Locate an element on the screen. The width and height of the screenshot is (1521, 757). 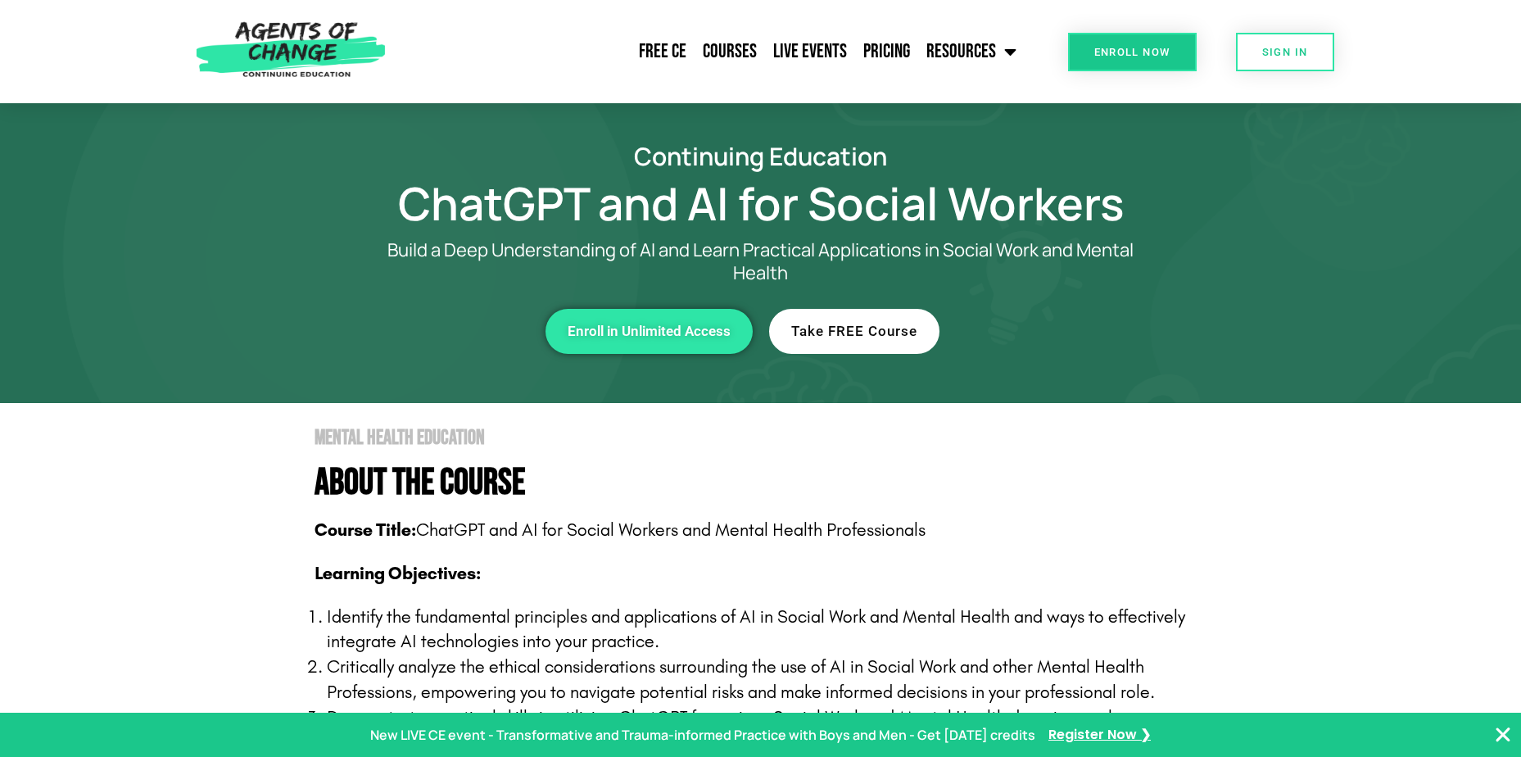
a: Free CE is located at coordinates (662, 52).